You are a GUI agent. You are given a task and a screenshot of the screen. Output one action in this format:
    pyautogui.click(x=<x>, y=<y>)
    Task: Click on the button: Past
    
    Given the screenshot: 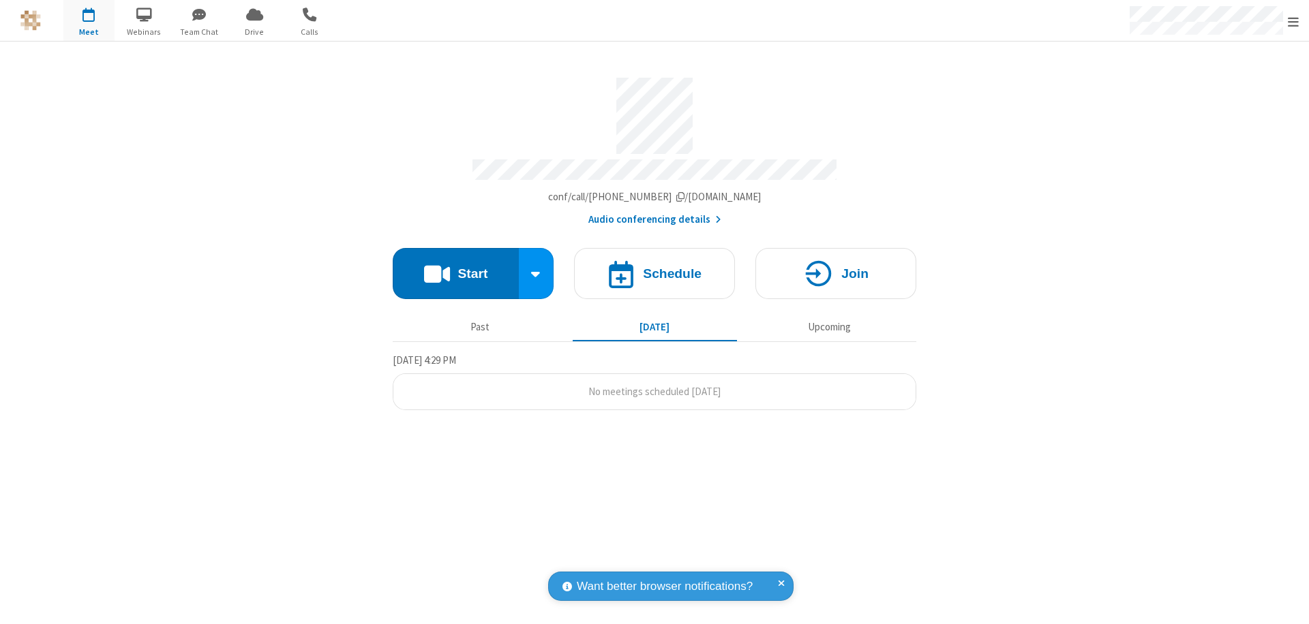 What is the action you would take?
    pyautogui.click(x=480, y=327)
    